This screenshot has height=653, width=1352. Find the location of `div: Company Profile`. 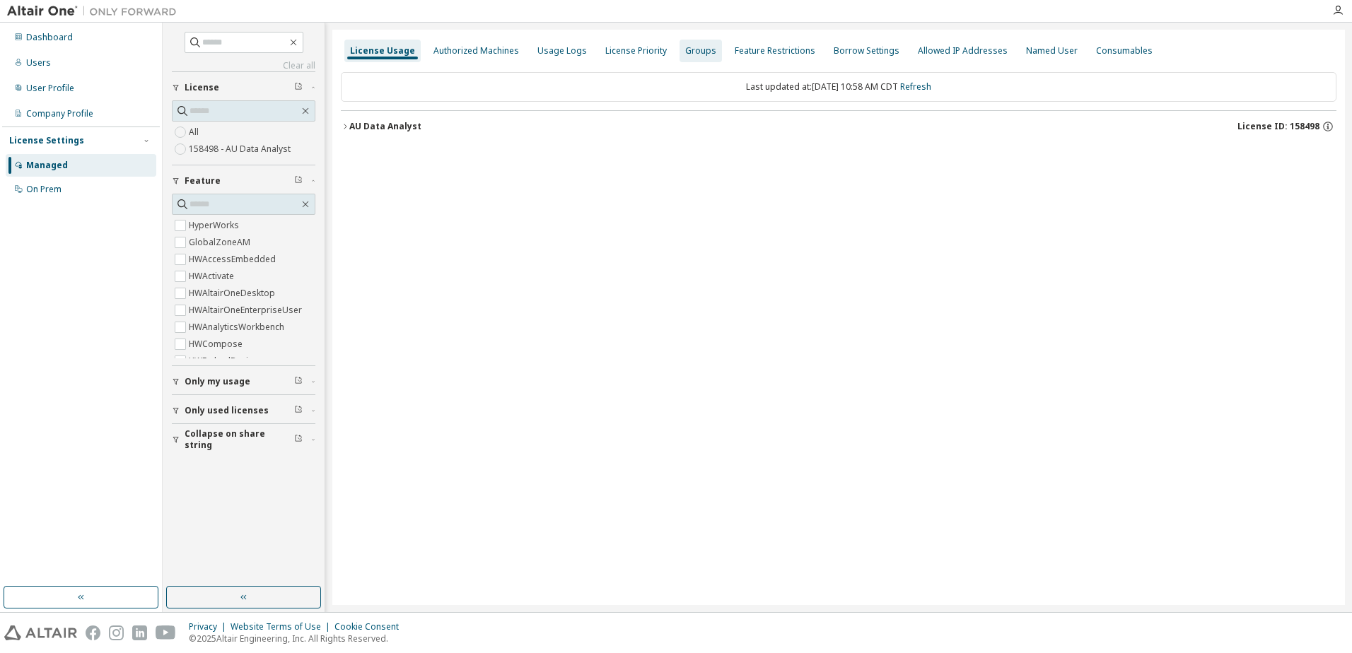

div: Company Profile is located at coordinates (59, 114).